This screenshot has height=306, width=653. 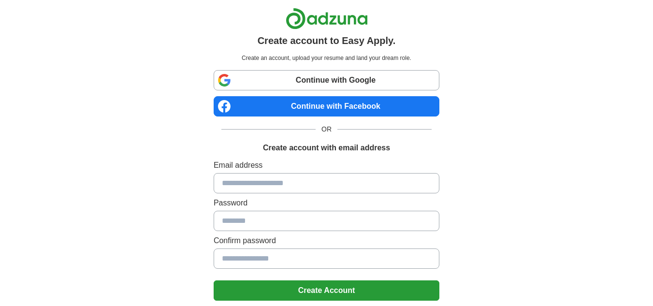 What do you see at coordinates (326, 203) in the screenshot?
I see `label: Password` at bounding box center [326, 203].